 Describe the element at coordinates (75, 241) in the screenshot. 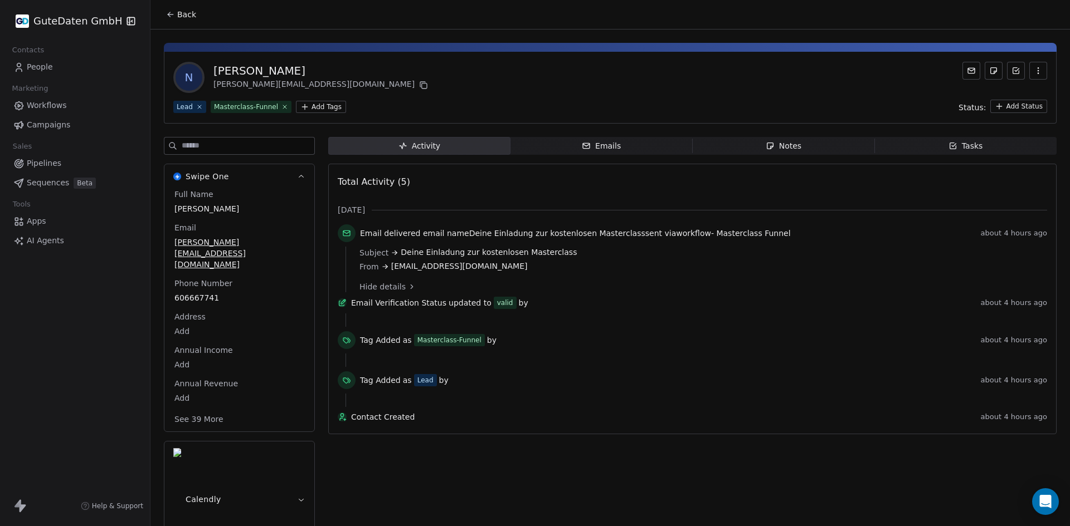

I see `a: AI Agents` at that location.